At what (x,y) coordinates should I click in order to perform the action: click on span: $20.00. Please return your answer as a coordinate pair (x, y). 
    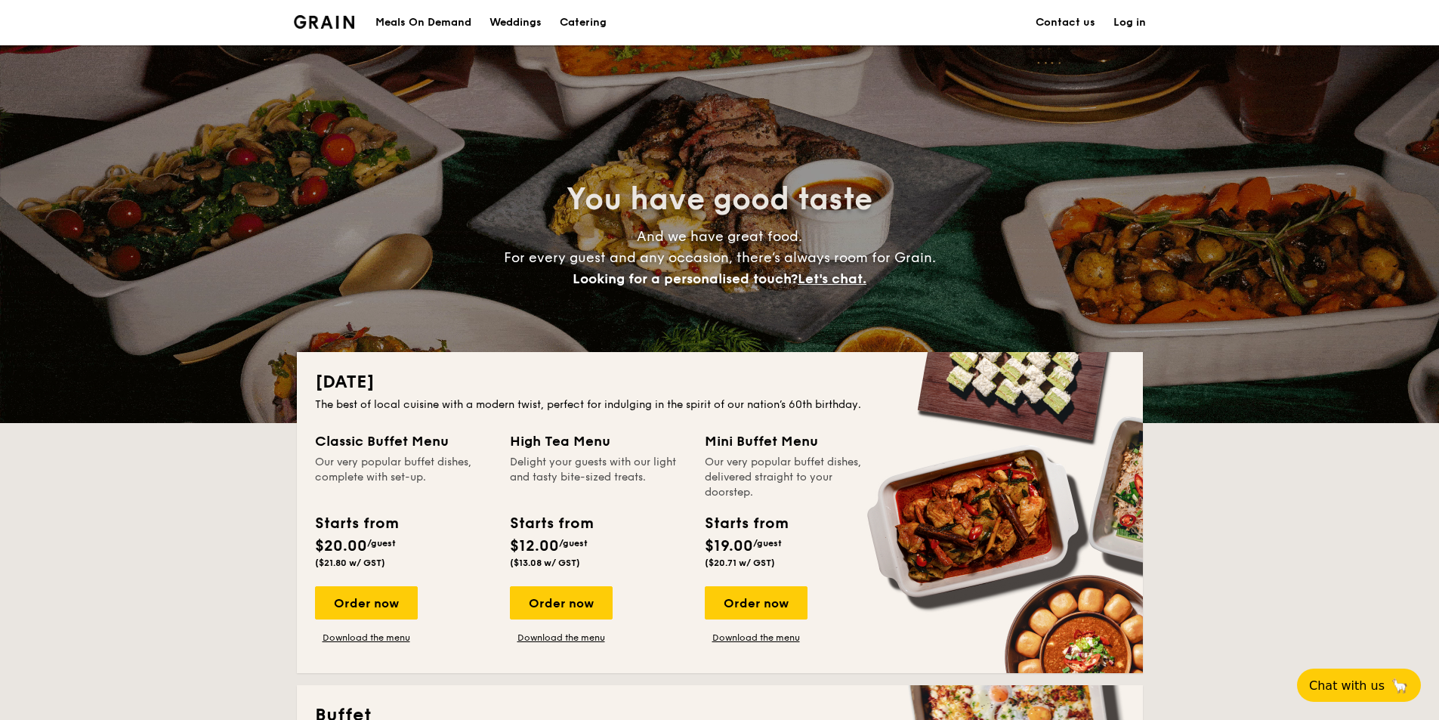
    Looking at the image, I should click on (341, 546).